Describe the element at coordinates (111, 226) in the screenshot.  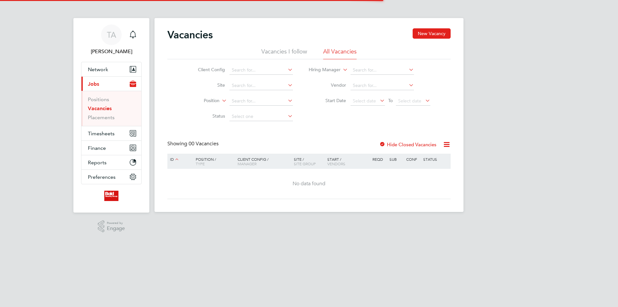
I see `a: Powered byEngage` at that location.